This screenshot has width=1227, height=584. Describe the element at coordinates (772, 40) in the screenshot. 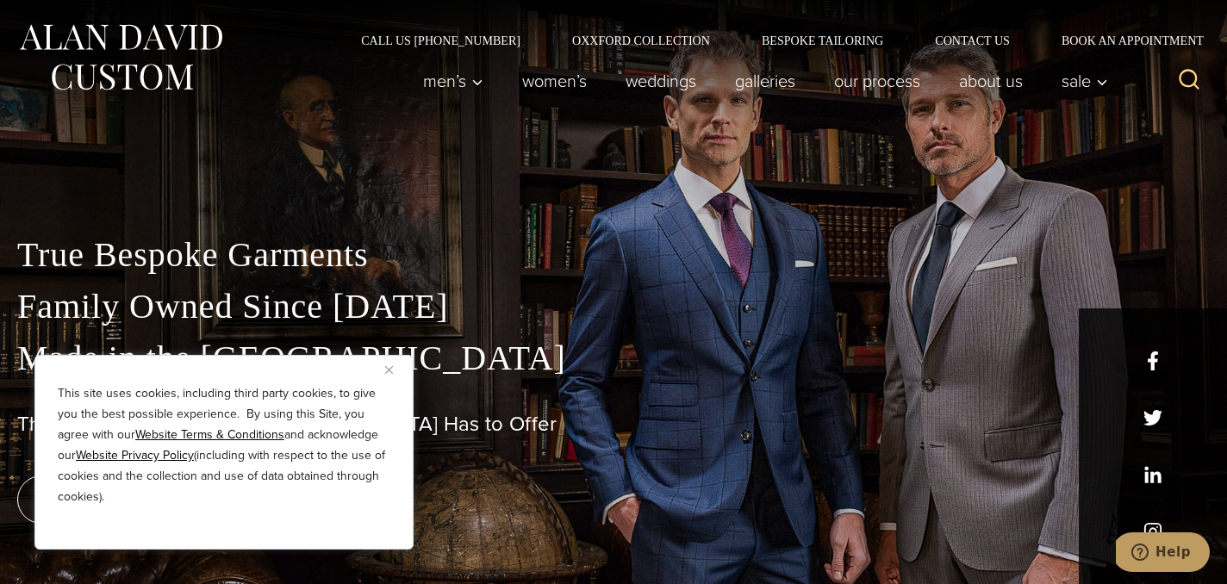

I see `nav: Secondary Navigation` at that location.